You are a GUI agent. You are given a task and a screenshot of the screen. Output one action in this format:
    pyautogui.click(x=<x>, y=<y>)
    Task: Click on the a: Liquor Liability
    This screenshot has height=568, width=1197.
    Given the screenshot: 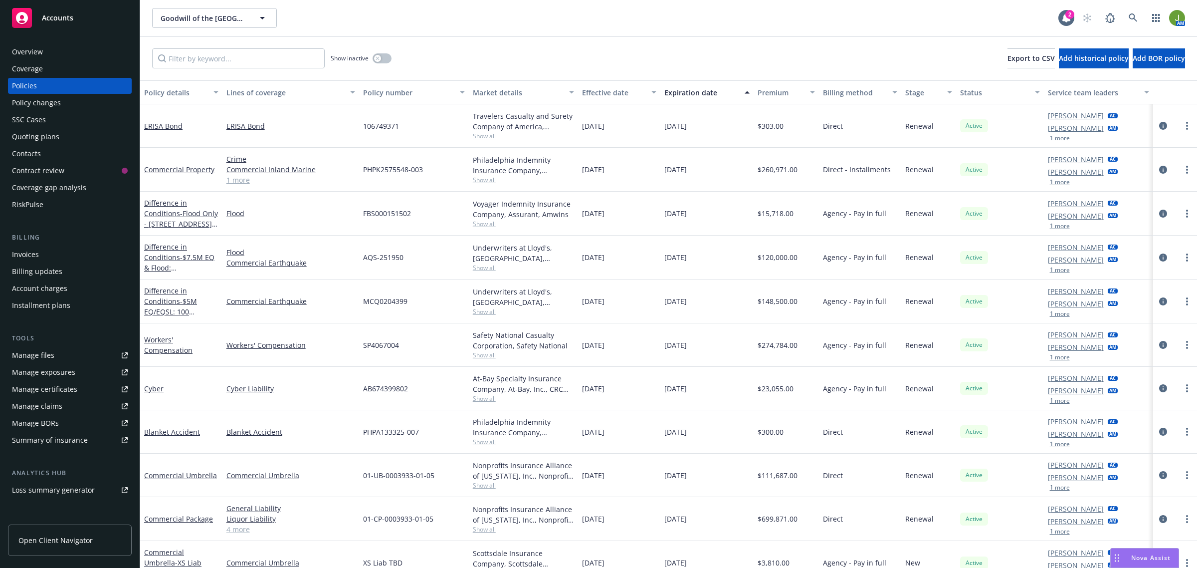 What is the action you would take?
    pyautogui.click(x=291, y=518)
    